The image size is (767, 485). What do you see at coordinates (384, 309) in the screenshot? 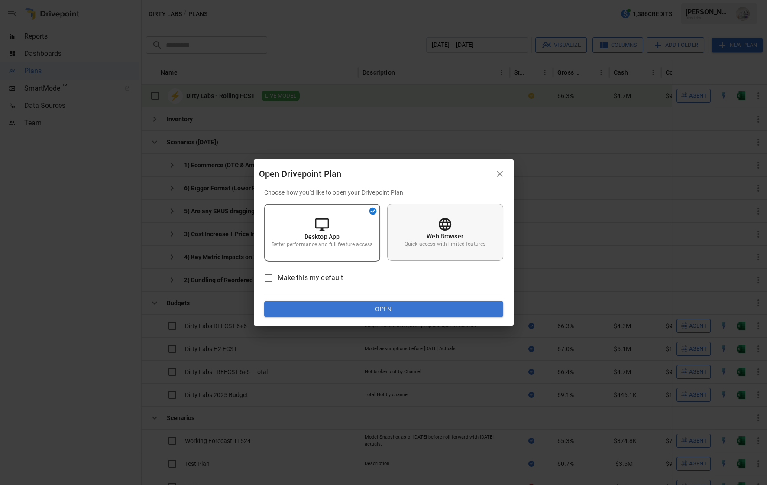
I see `button: Open` at bounding box center [384, 309].